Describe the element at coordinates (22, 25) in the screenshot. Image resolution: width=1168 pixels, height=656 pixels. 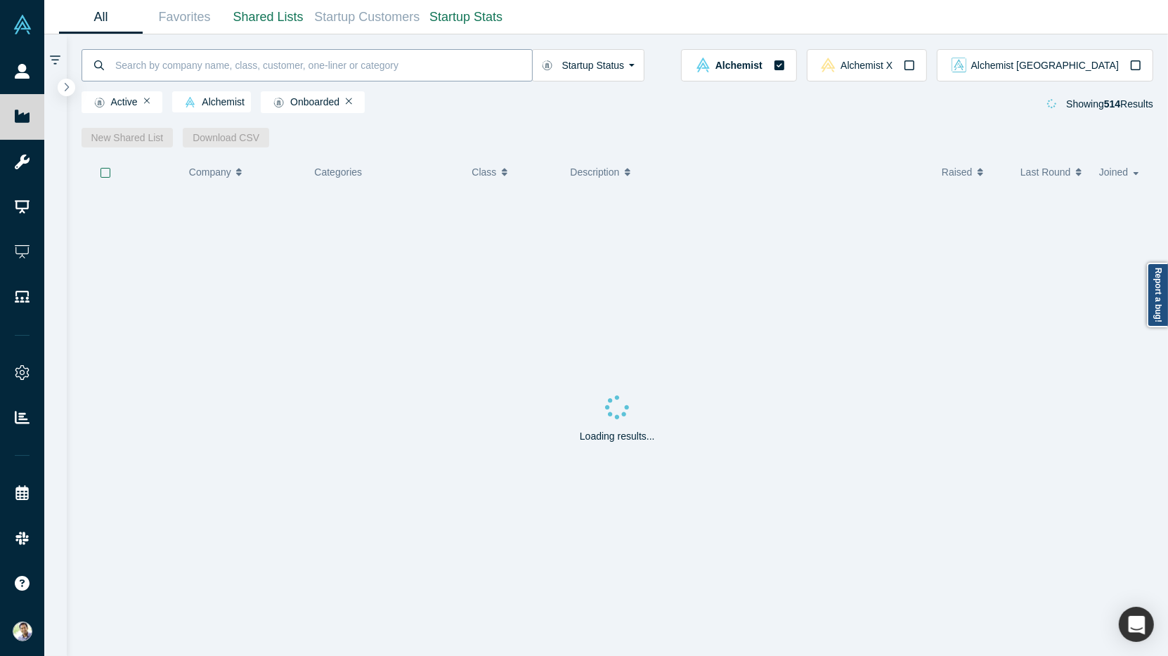
I see `img: Alchemist Vault Logo` at that location.